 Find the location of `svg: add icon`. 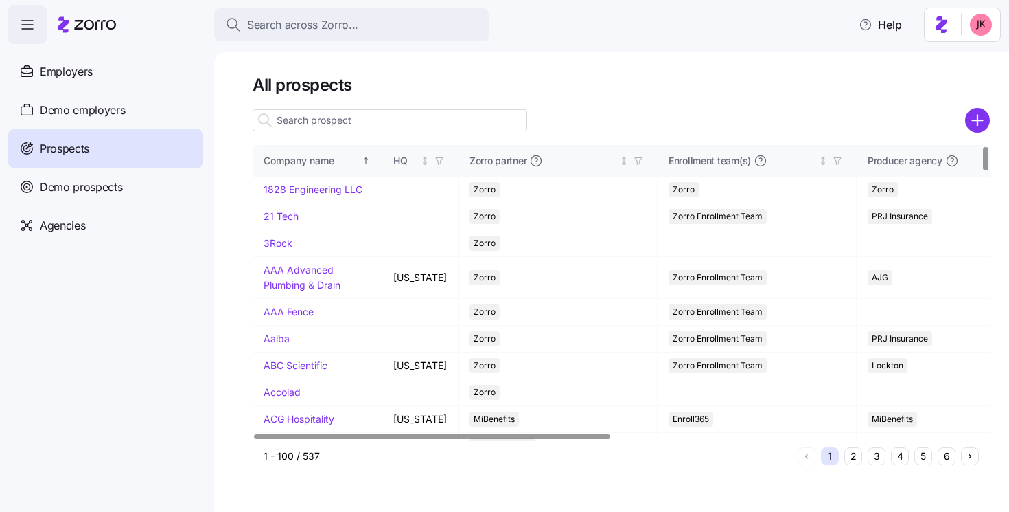

svg: add icon is located at coordinates (978, 120).